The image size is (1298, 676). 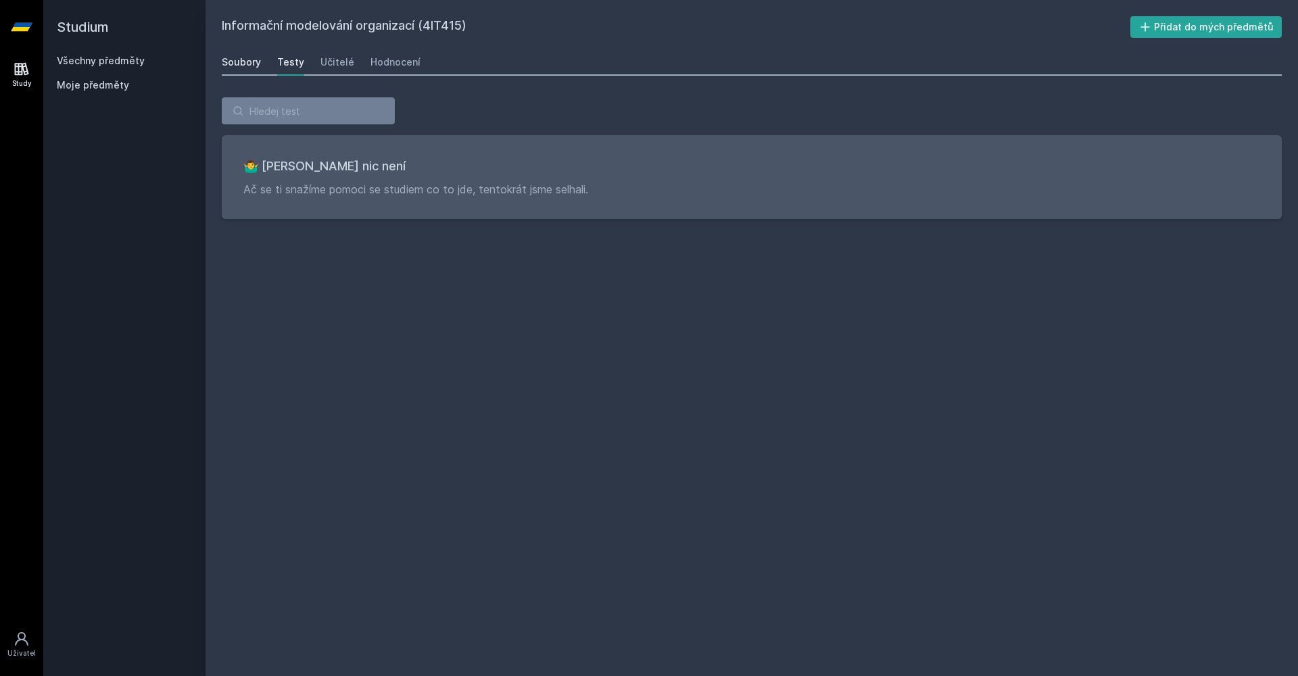 I want to click on a: Učitelé, so click(x=337, y=62).